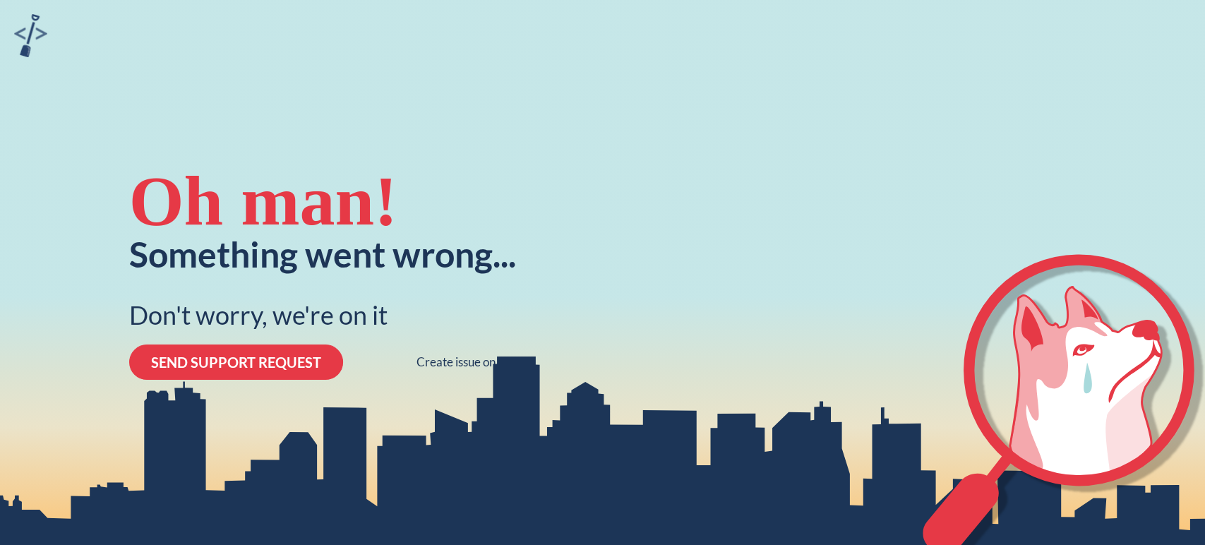 This screenshot has width=1205, height=545. What do you see at coordinates (1063, 399) in the screenshot?
I see `svg: crying-husky-2` at bounding box center [1063, 399].